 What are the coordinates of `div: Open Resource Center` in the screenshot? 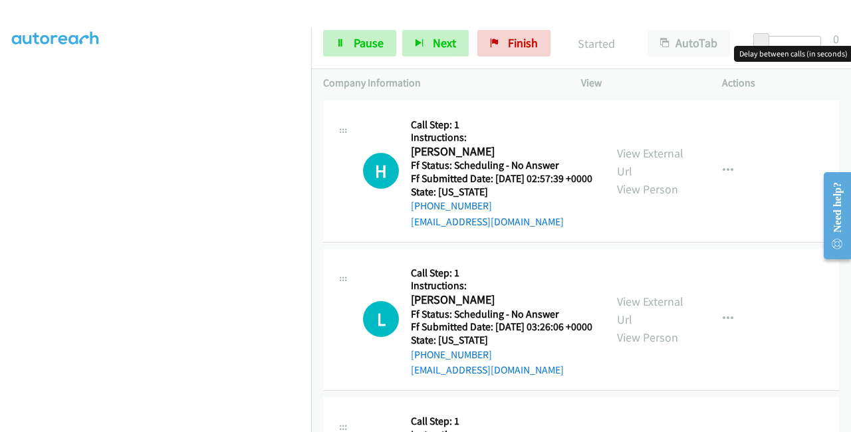 It's located at (24, 53).